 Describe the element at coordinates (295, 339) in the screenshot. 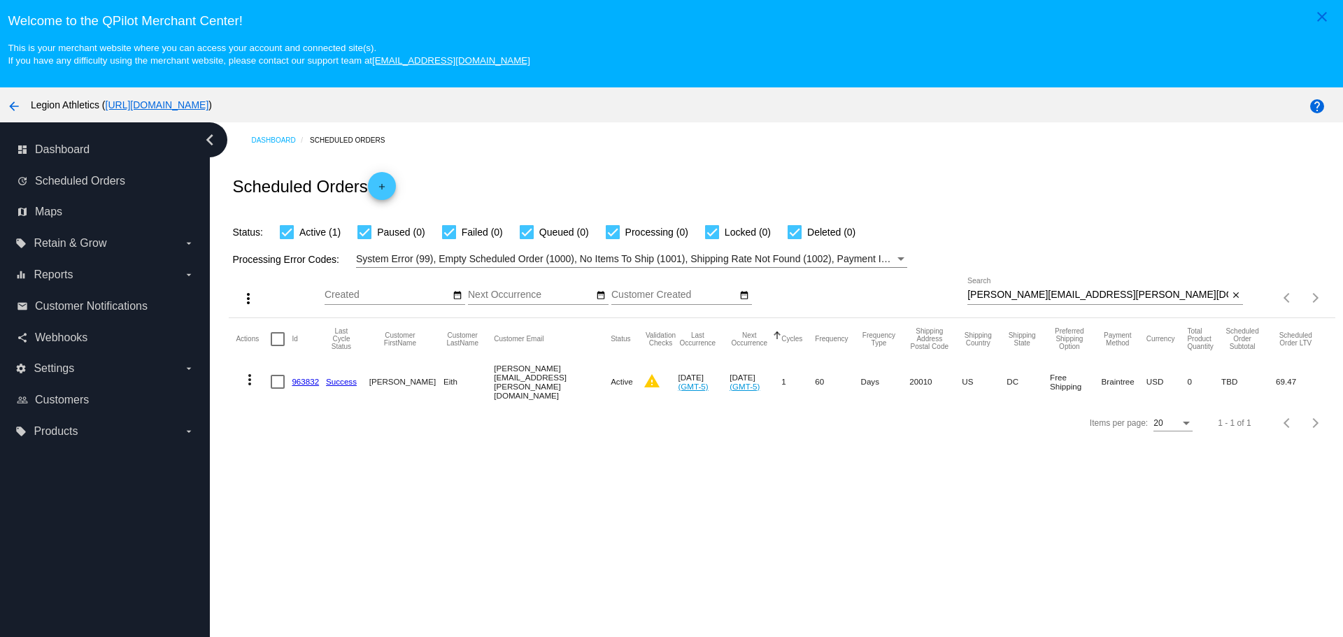

I see `button: Change sorting for Id` at that location.